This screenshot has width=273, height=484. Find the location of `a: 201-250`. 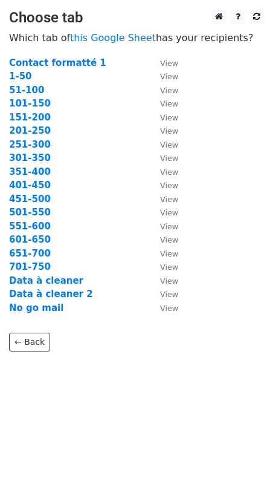

a: 201-250 is located at coordinates (30, 131).